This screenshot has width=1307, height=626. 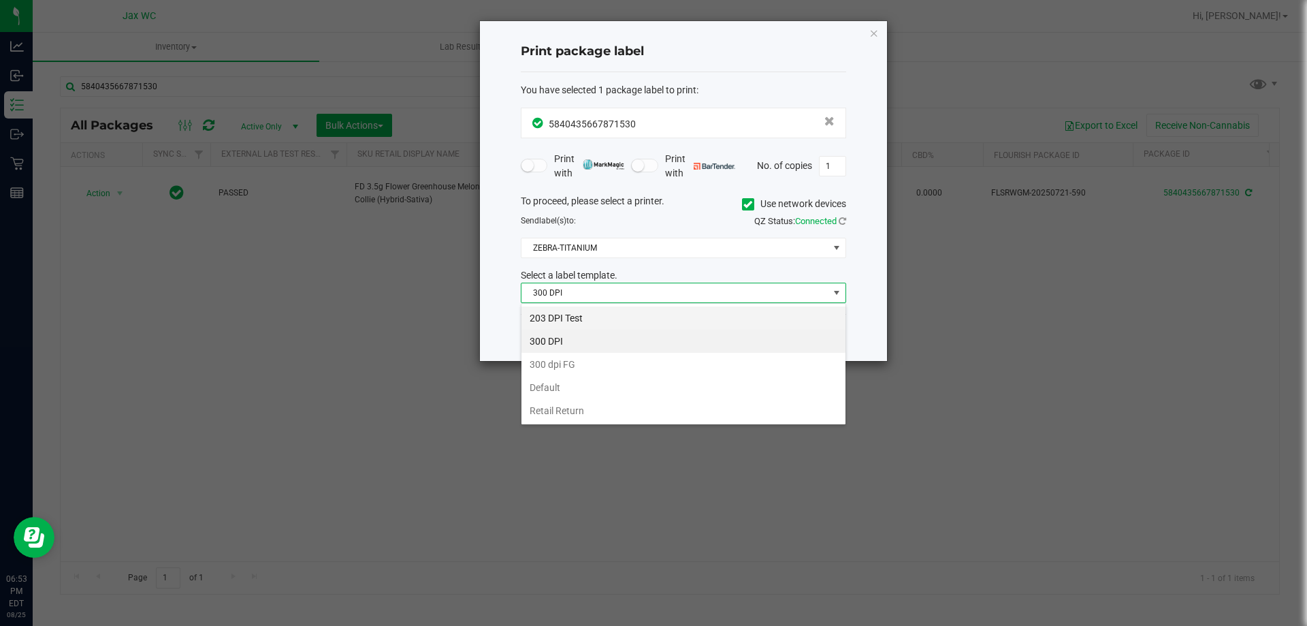 What do you see at coordinates (684, 364) in the screenshot?
I see `li: 300 dpi FG` at bounding box center [684, 364].